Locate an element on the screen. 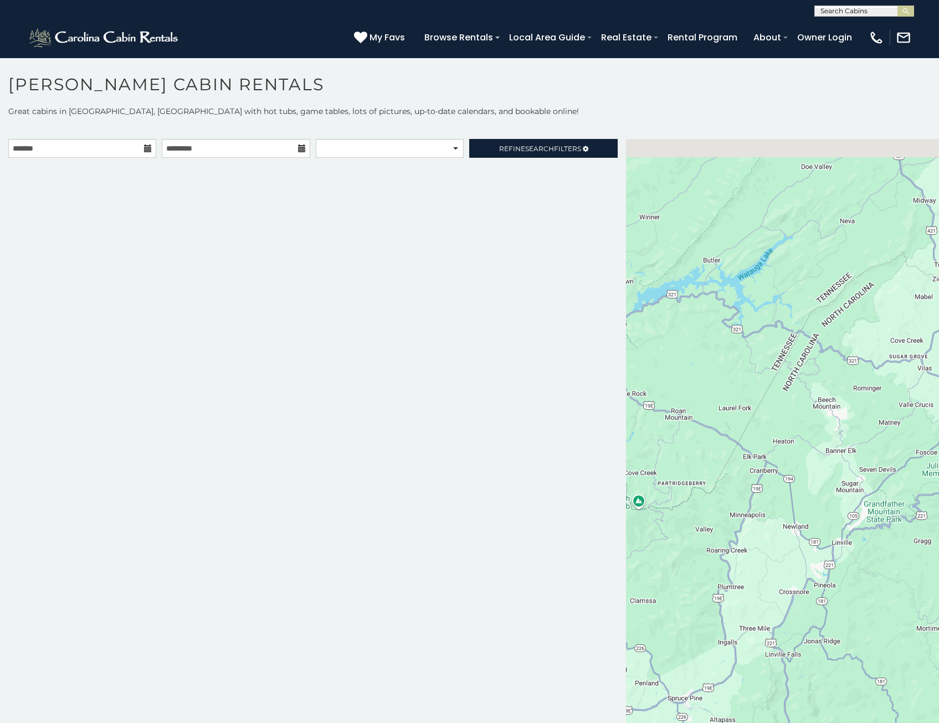 The width and height of the screenshot is (939, 723). img: mail-regular-white.png is located at coordinates (903, 38).